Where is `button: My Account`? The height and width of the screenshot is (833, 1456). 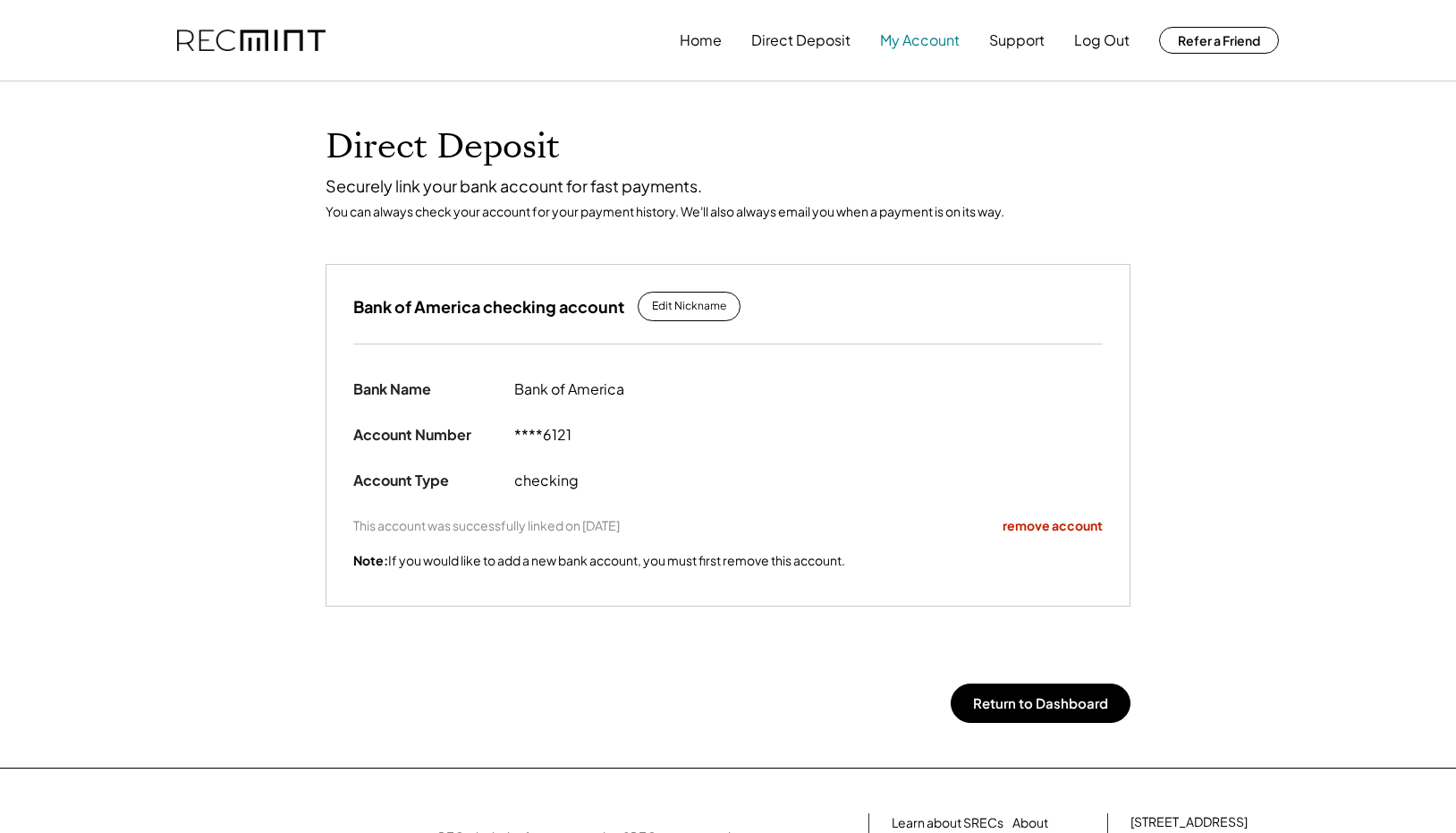
button: My Account is located at coordinates (919, 40).